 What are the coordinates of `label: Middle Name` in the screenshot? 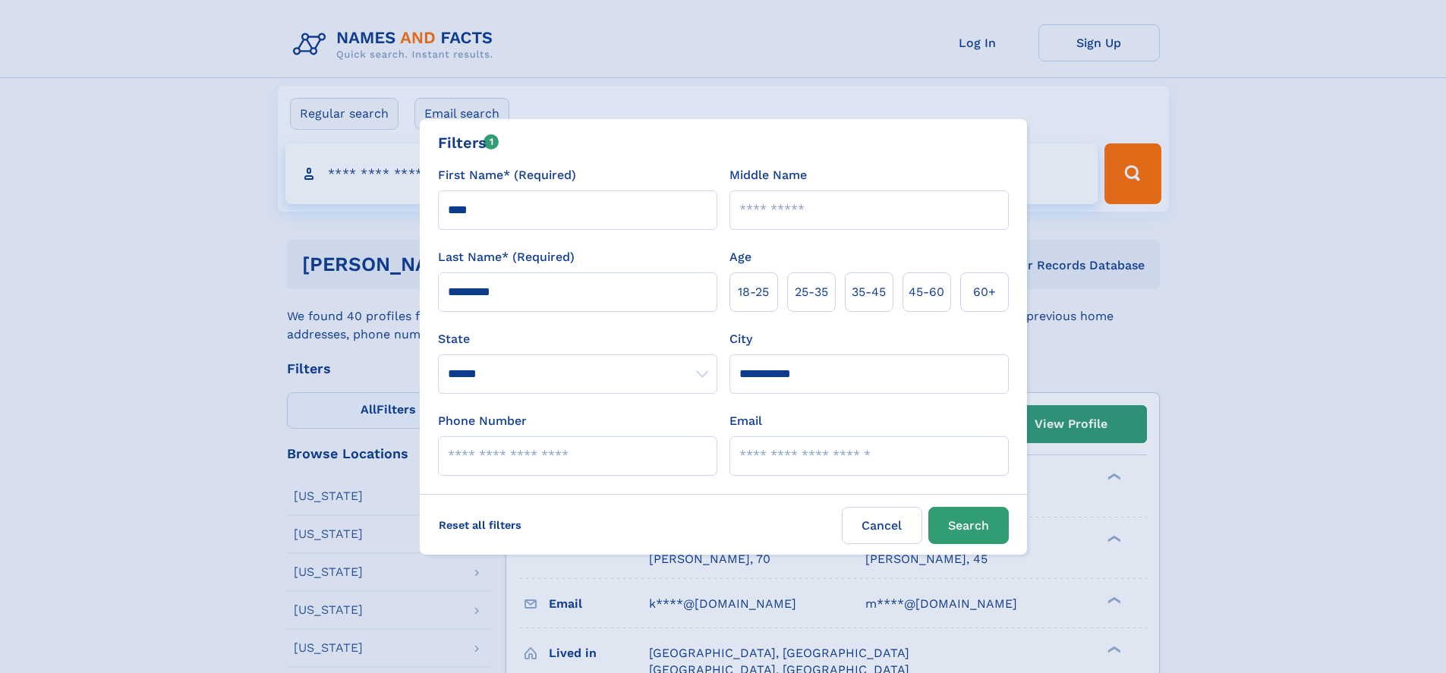 It's located at (768, 175).